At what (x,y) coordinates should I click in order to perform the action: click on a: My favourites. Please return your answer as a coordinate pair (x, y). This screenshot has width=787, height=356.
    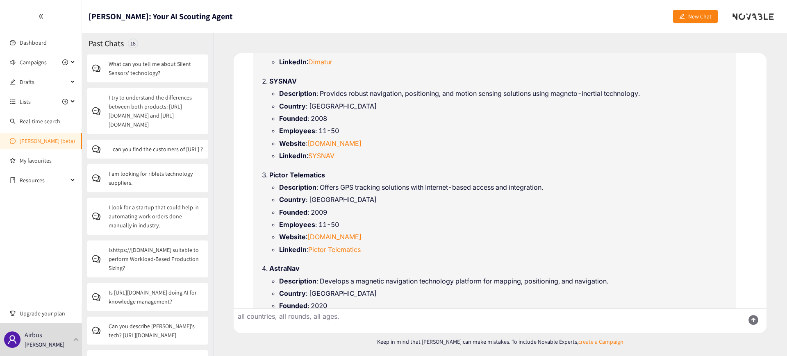
    Looking at the image, I should click on (48, 161).